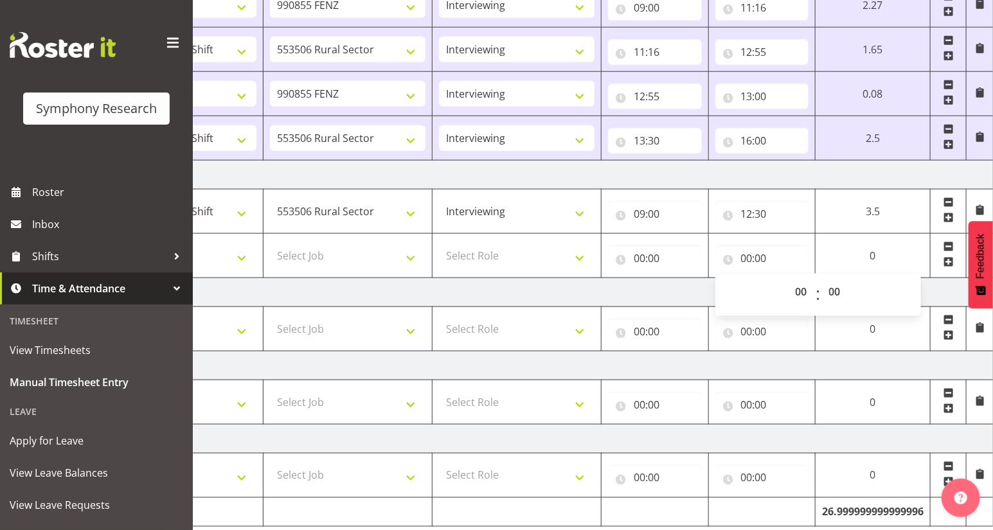 The height and width of the screenshot is (530, 993). What do you see at coordinates (96, 109) in the screenshot?
I see `div: Symphony Research` at bounding box center [96, 109].